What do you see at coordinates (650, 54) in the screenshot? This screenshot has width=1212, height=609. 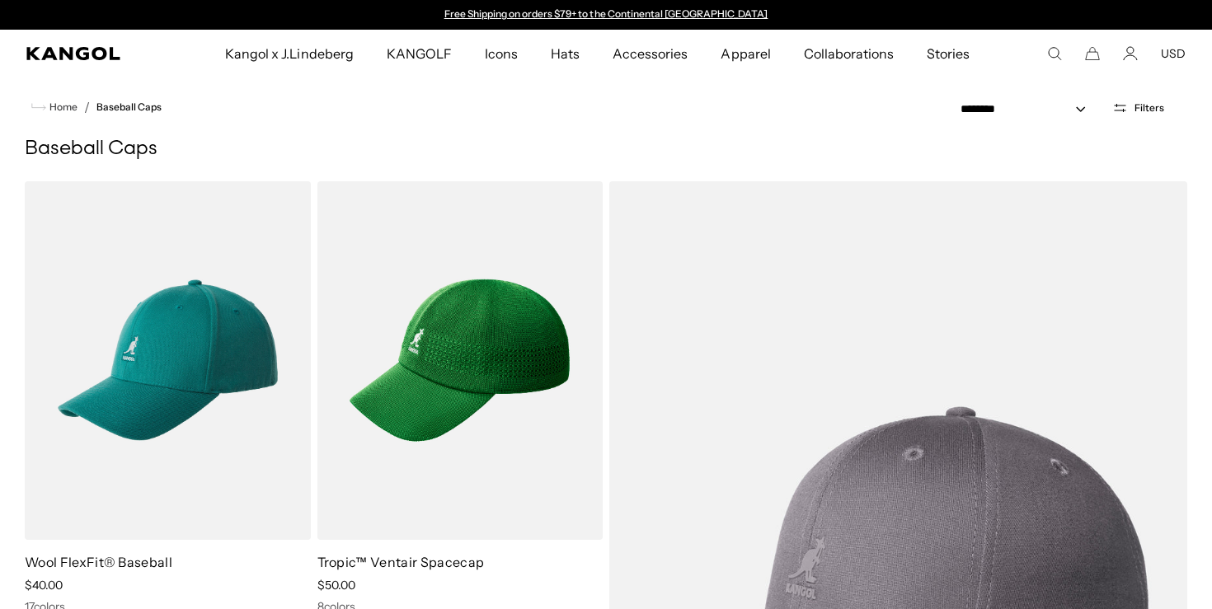 I see `span: Accessories` at bounding box center [650, 54].